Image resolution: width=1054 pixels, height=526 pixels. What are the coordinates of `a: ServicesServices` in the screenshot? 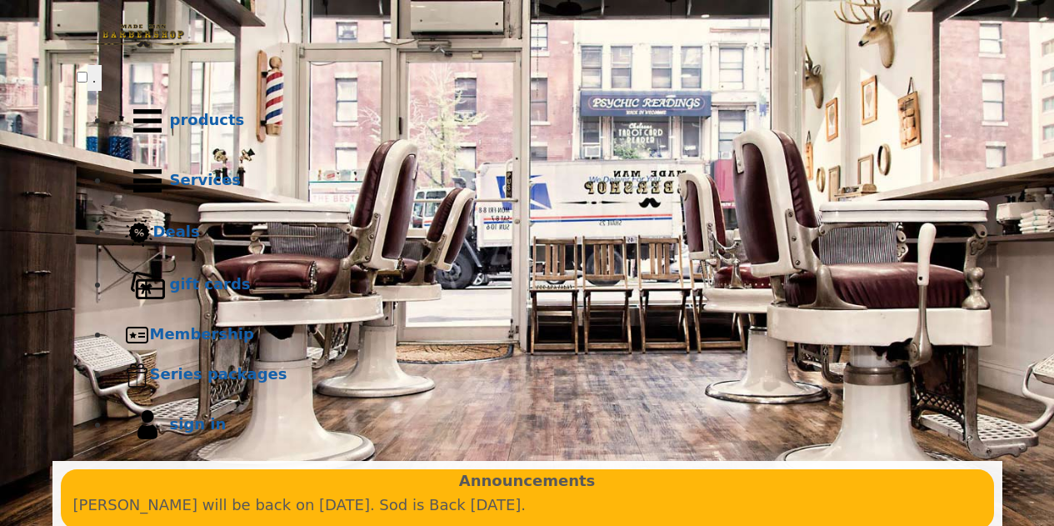 It's located at (544, 181).